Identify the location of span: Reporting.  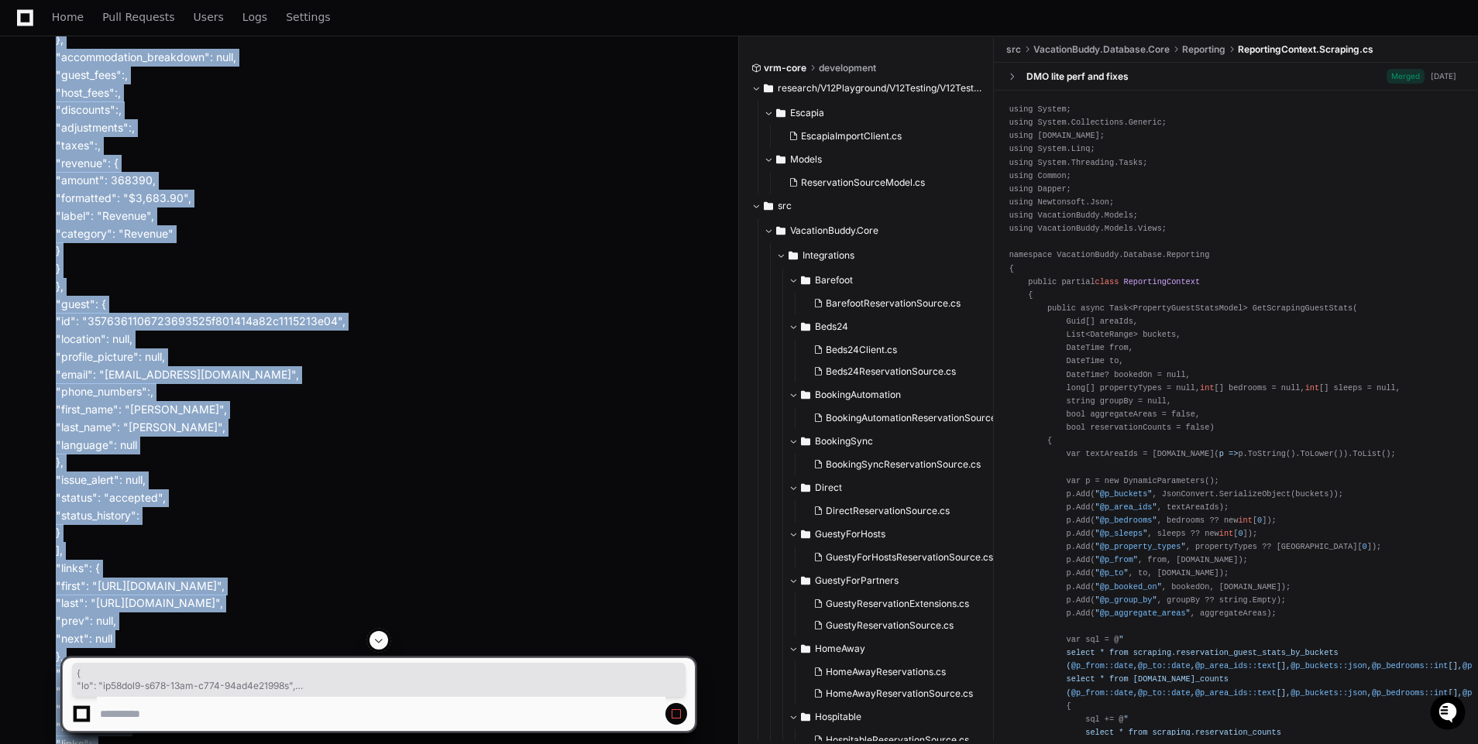
(1204, 50).